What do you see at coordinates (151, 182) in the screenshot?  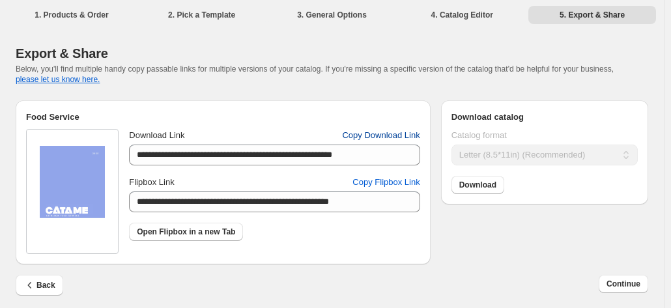 I see `span: Flipbox Link` at bounding box center [151, 182].